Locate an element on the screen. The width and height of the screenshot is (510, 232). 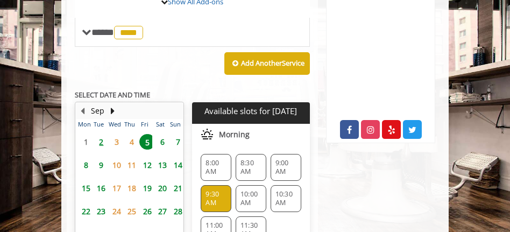
span: 20 is located at coordinates (163, 188).